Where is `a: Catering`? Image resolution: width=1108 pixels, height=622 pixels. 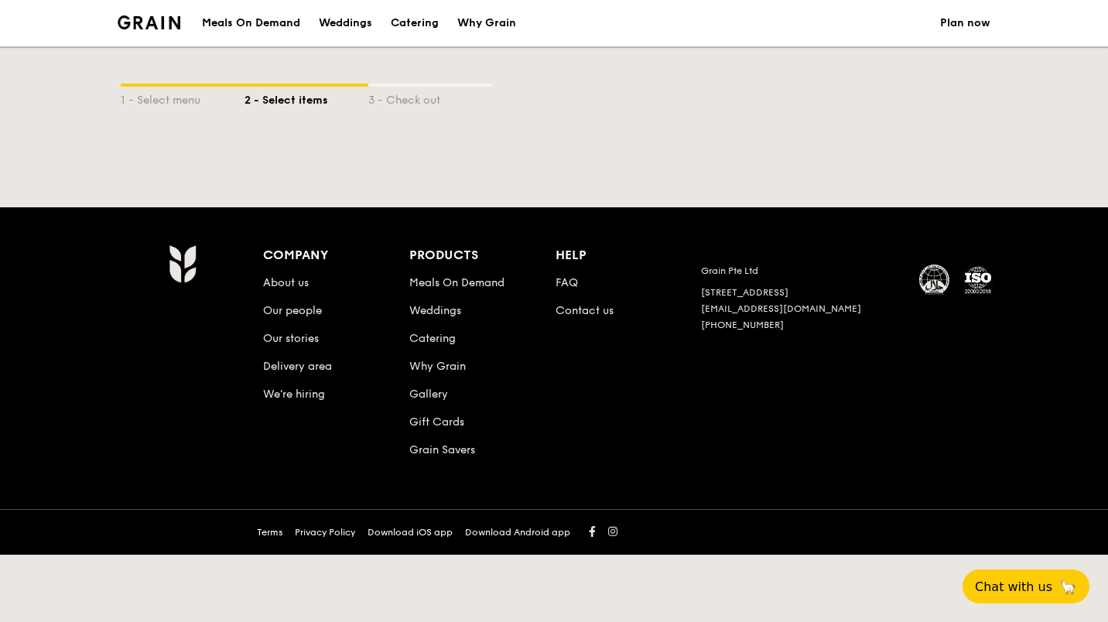 a: Catering is located at coordinates (432, 338).